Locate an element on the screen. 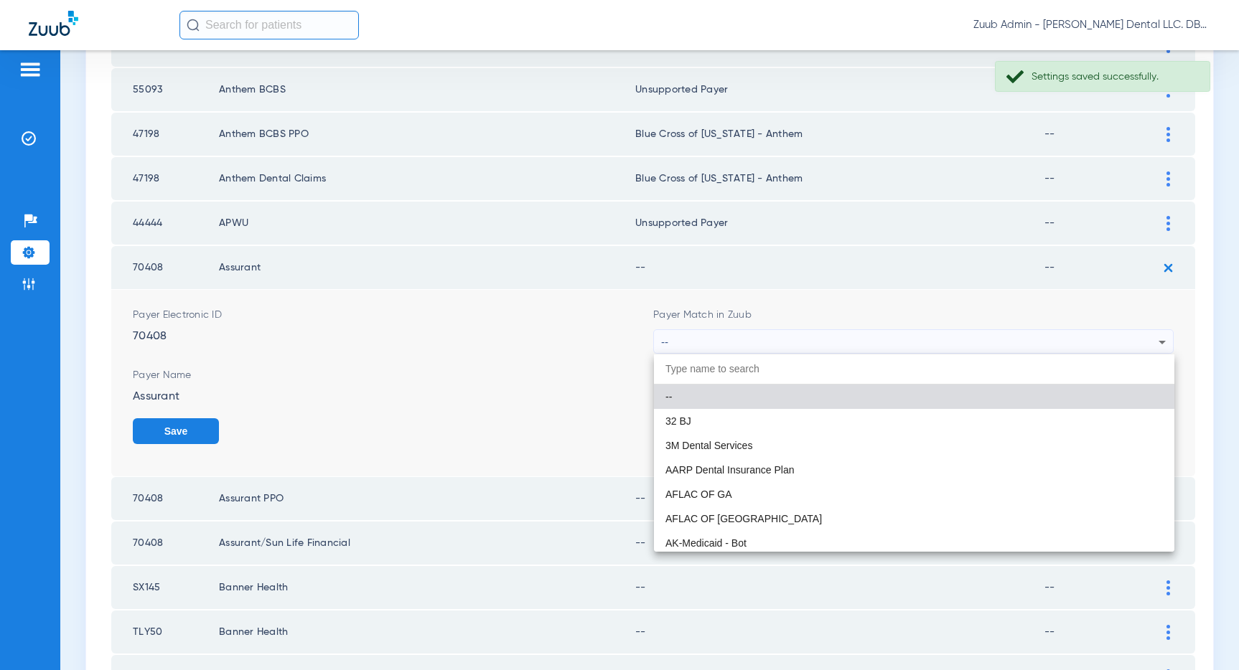 The image size is (1239, 670). span: 32 BJ is located at coordinates (678, 421).